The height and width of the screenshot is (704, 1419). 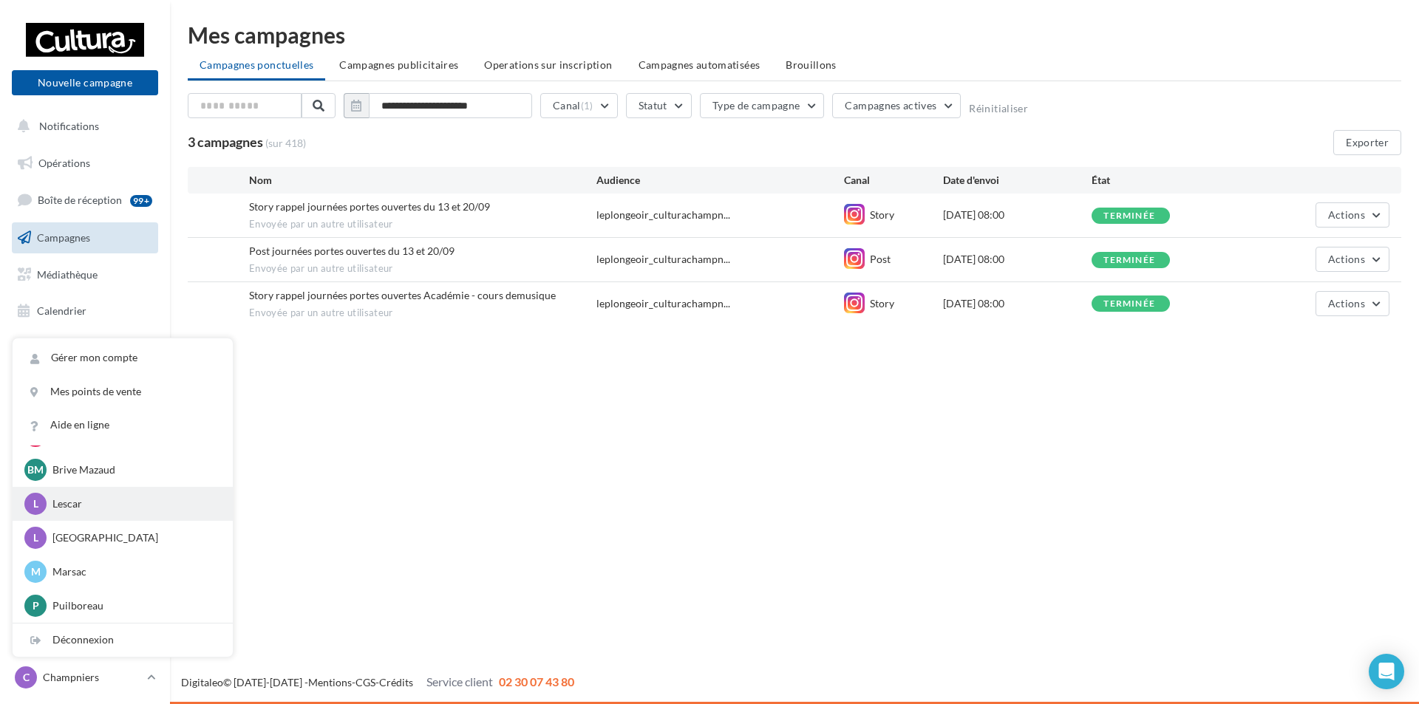 What do you see at coordinates (26, 678) in the screenshot?
I see `span: C` at bounding box center [26, 678].